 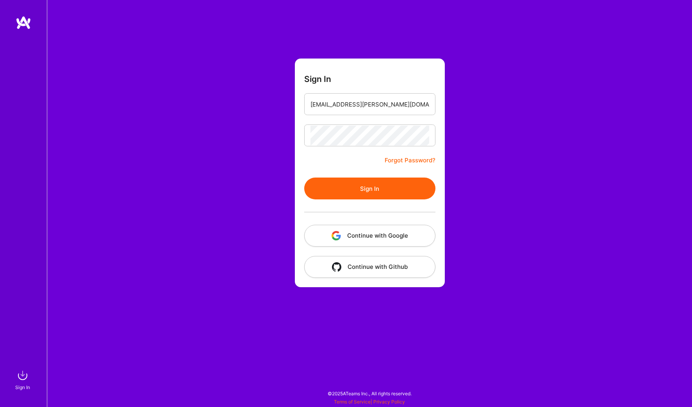 I want to click on a: Terms of Service, so click(x=352, y=402).